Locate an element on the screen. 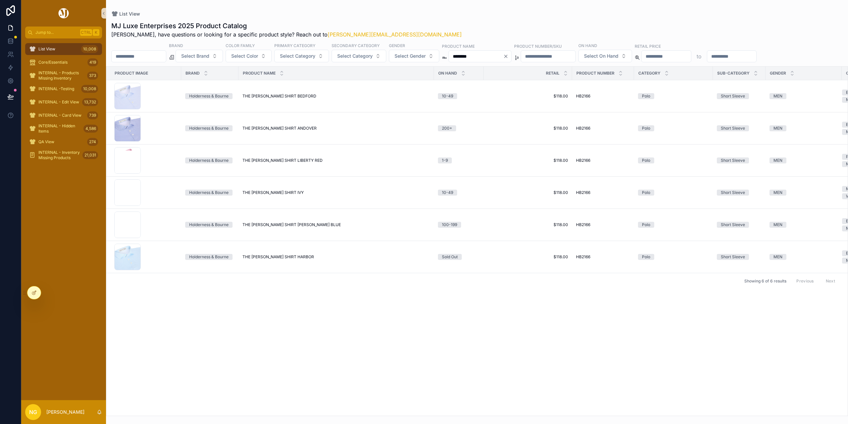 Image resolution: width=848 pixels, height=424 pixels. a: INTERNAL - Edit View13,732 is located at coordinates (64, 102).